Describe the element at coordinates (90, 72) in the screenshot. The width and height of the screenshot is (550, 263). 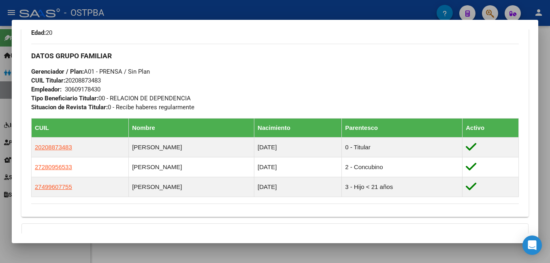
I see `span: A01 - PRENSA / Sin Plan` at that location.